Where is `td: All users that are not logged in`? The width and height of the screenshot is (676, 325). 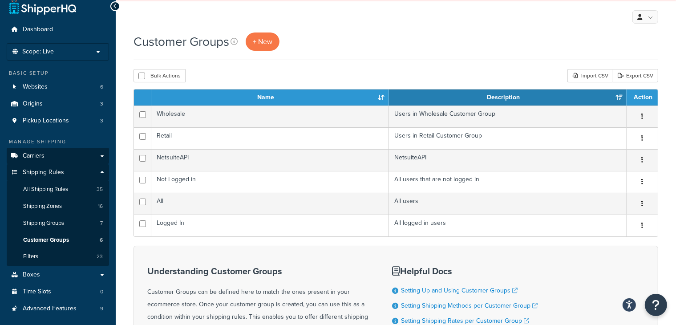 td: All users that are not logged in is located at coordinates (508, 182).